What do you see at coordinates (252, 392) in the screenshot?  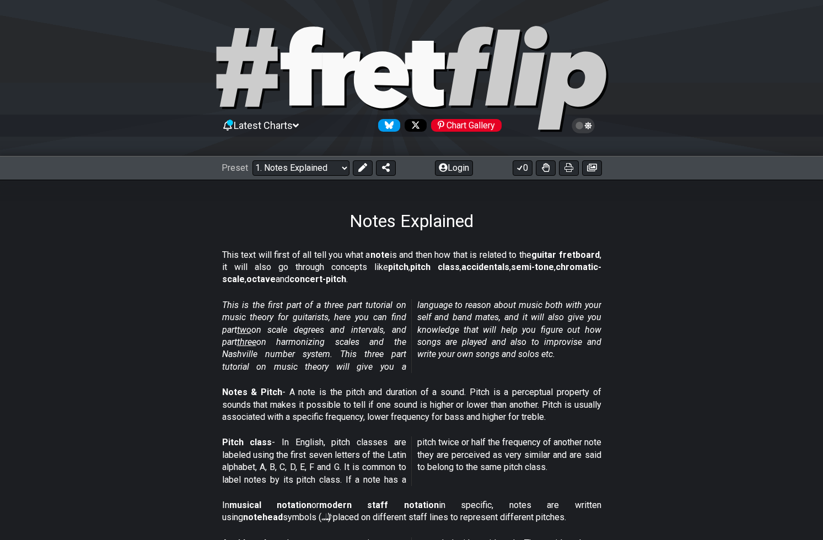 I see `strong: Notes & Pitch` at bounding box center [252, 392].